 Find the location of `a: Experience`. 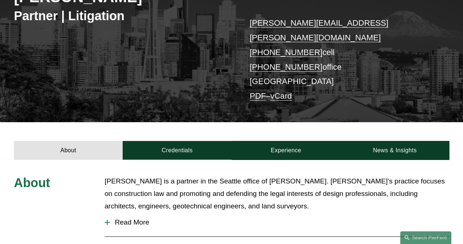

a: Experience is located at coordinates (286, 150).